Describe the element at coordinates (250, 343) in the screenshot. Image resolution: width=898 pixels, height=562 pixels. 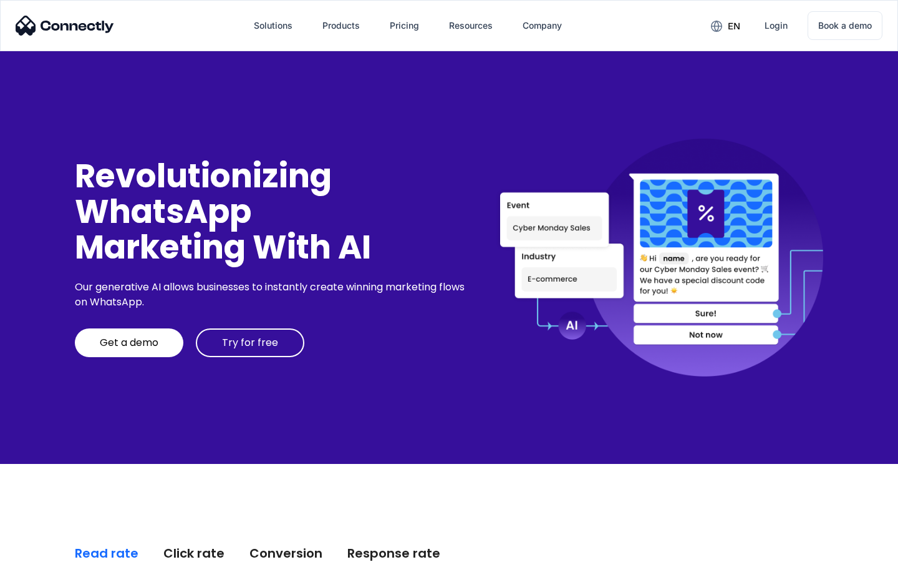
I see `a: Try for free` at that location.